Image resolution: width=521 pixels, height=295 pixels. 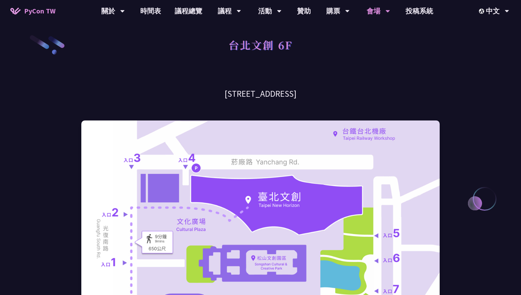 What do you see at coordinates (33, 11) in the screenshot?
I see `a: PyCon TW` at bounding box center [33, 11].